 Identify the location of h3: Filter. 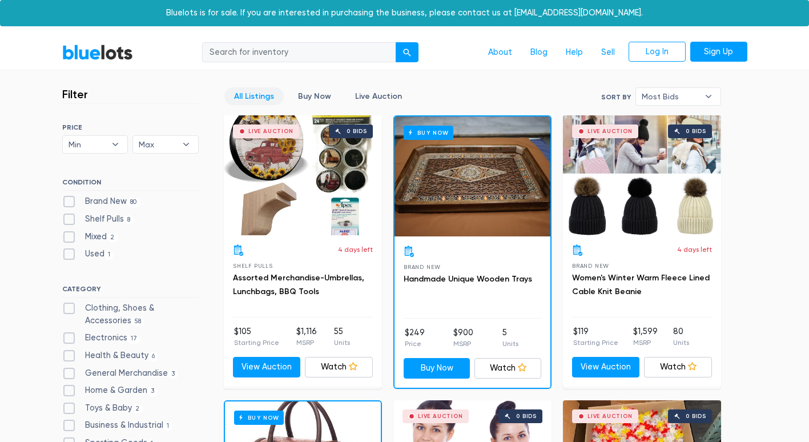
(75, 94).